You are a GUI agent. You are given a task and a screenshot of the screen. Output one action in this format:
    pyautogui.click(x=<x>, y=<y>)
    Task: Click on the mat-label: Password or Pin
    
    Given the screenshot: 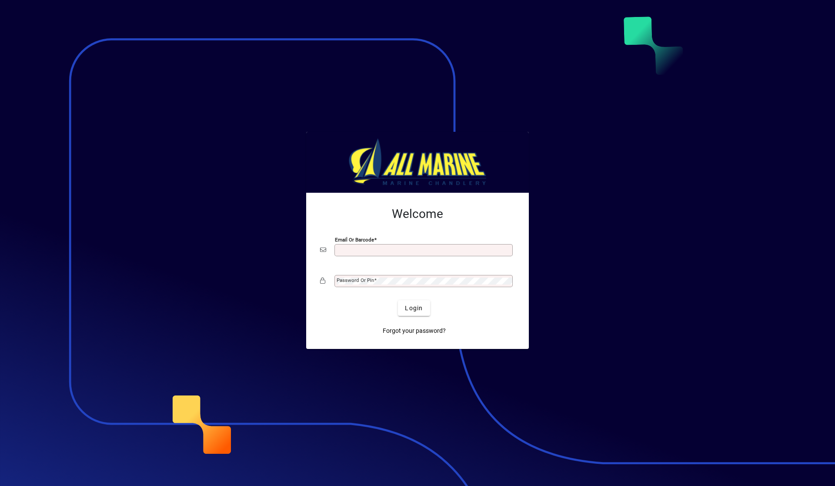 What is the action you would take?
    pyautogui.click(x=355, y=280)
    